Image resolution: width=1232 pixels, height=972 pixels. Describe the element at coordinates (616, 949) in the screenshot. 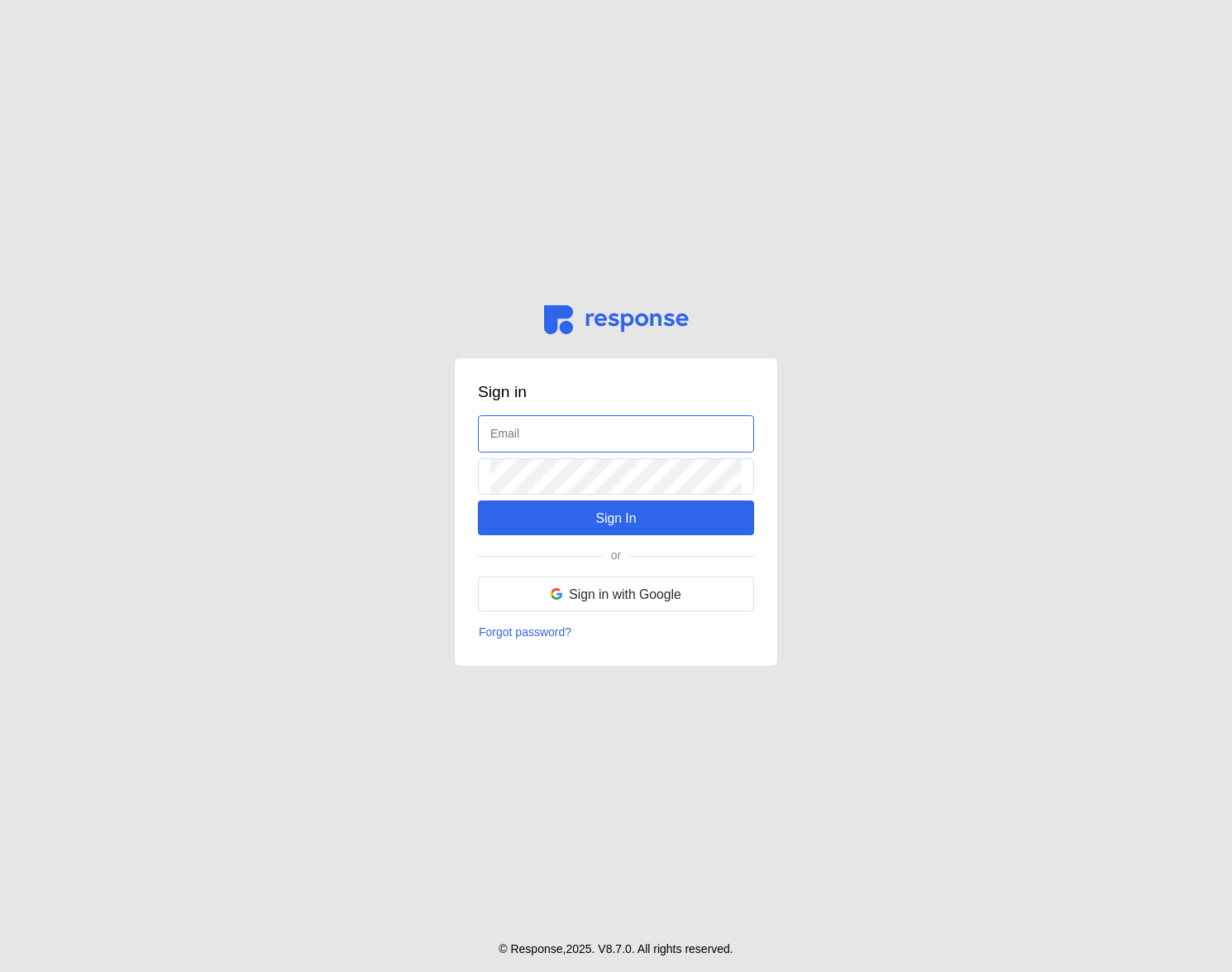

I see `p: © Response, 2025 . V 8.7.0 . All rights reserved.` at that location.